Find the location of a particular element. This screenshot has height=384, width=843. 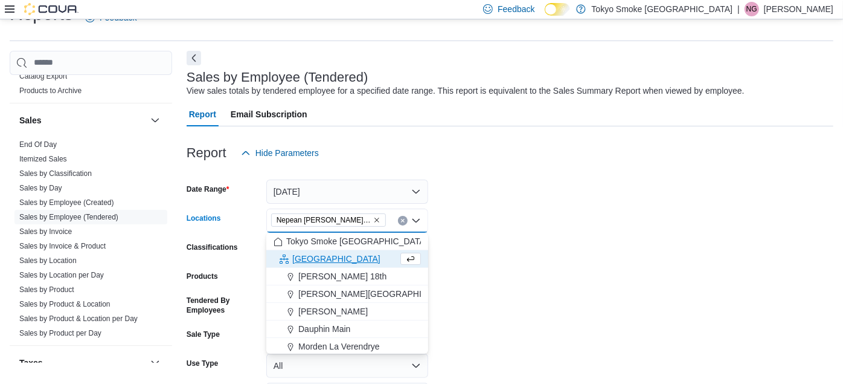

a: Sales by Product is located at coordinates (47, 289).